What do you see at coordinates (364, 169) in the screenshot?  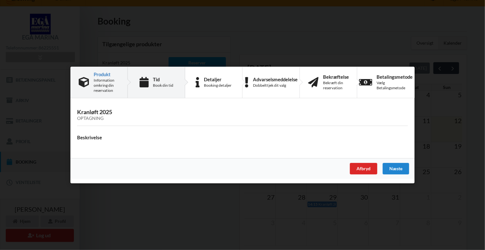 I see `div: Afbryd` at bounding box center [364, 169].